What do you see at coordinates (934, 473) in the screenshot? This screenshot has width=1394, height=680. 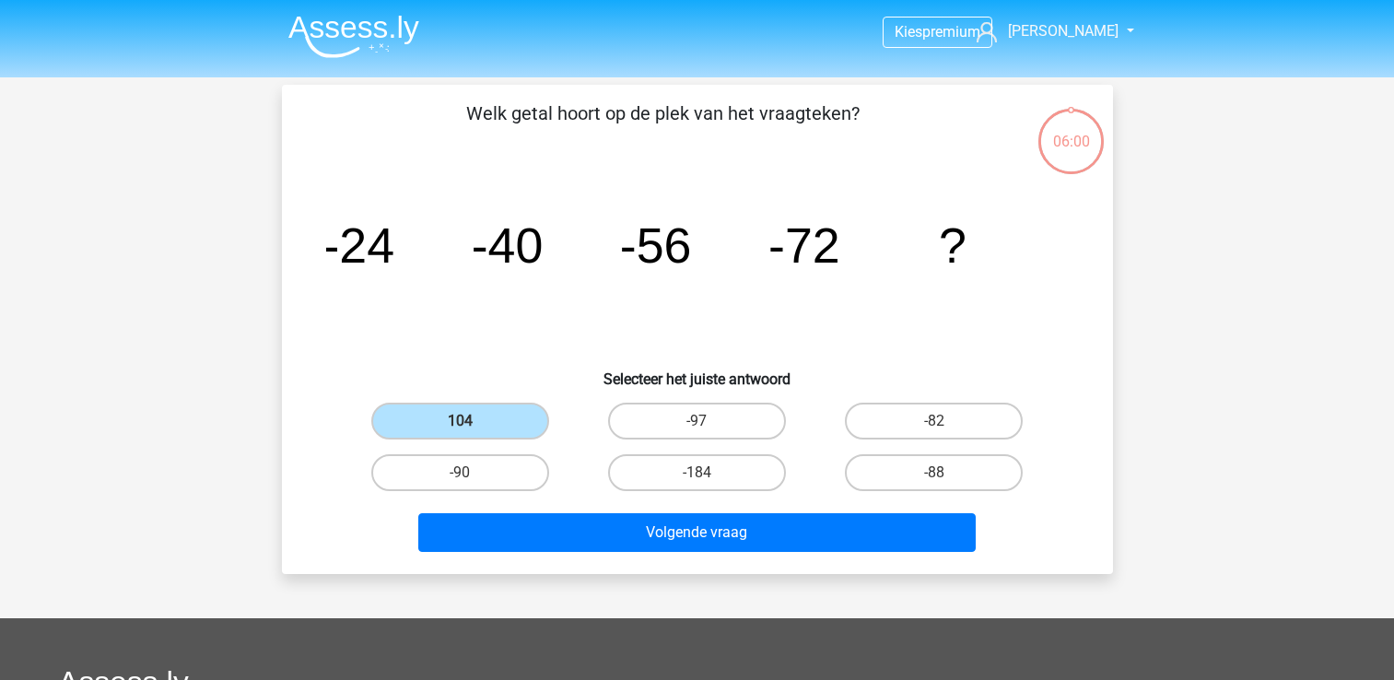 I see `label: -88` at bounding box center [934, 473].